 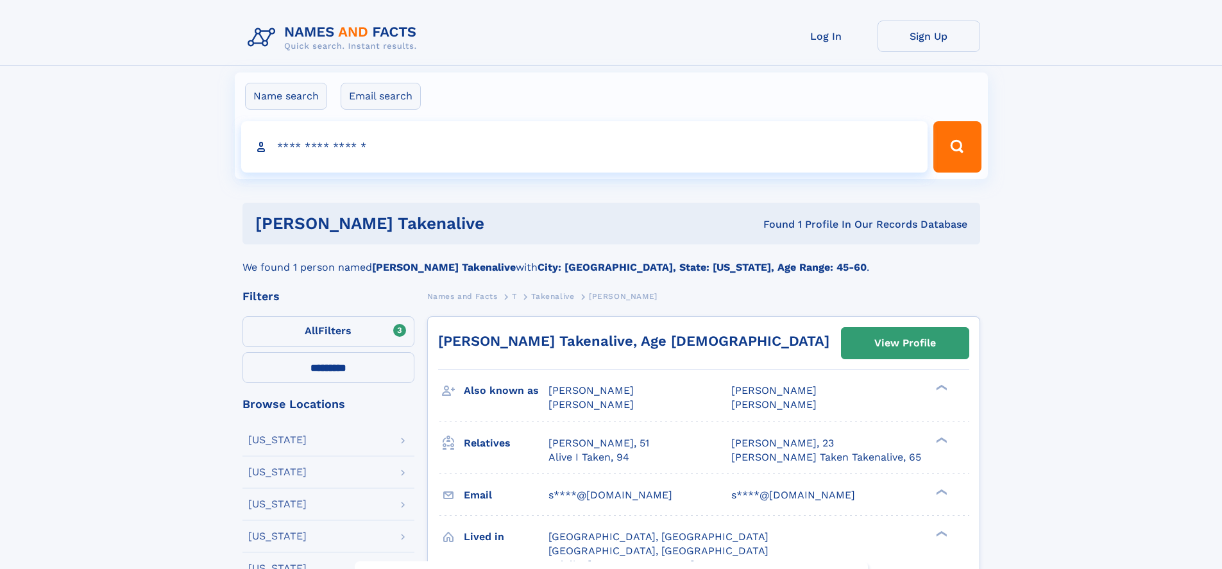 I want to click on h3: Also known as, so click(x=506, y=391).